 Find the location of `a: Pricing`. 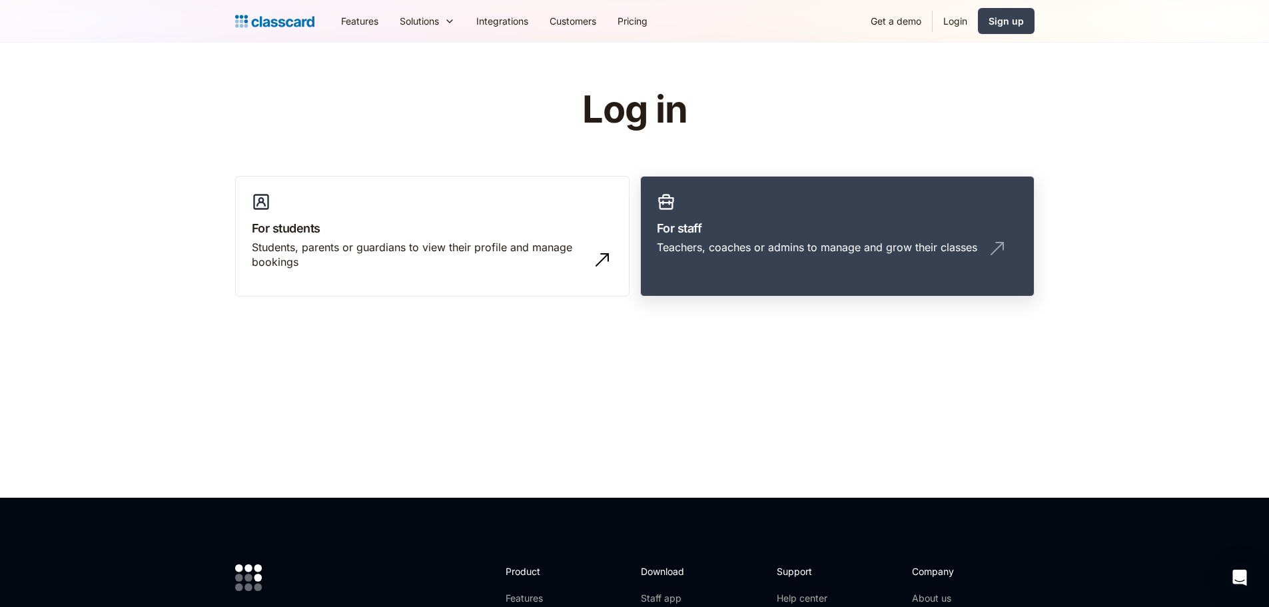

a: Pricing is located at coordinates (632, 21).